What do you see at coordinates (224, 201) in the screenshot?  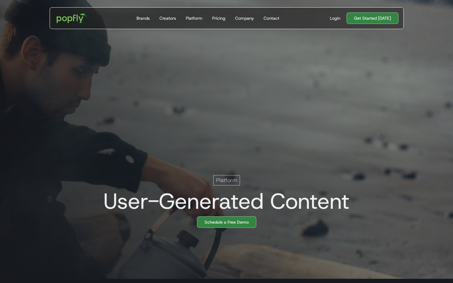 I see `h1: User-Generated Content` at bounding box center [224, 201].